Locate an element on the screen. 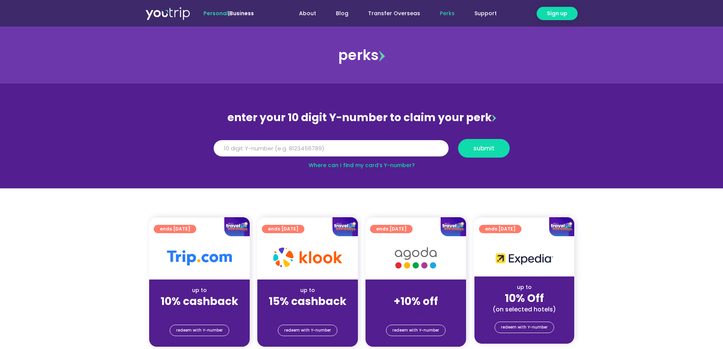 The image size is (723, 349). div: enter your 10 digit Y-number to claim your perk is located at coordinates (362, 118).